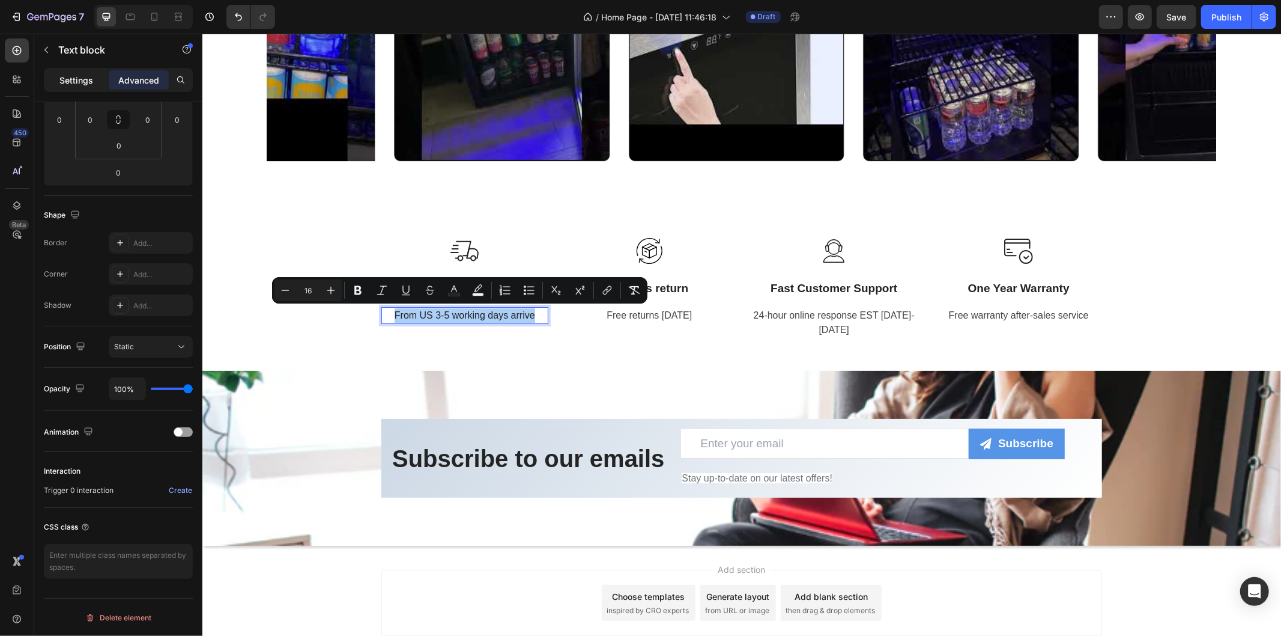  What do you see at coordinates (1177, 17) in the screenshot?
I see `span: Save` at bounding box center [1177, 17].